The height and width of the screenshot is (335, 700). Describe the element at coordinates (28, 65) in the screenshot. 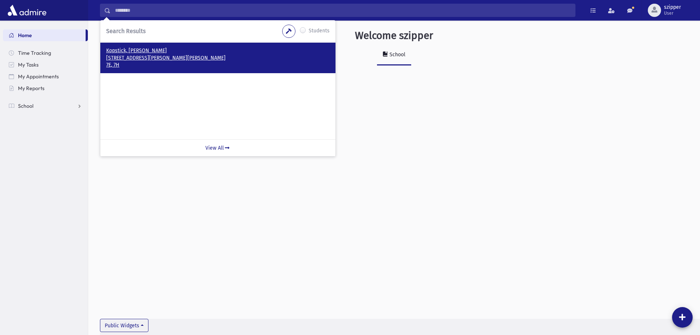

I see `span: My Tasks` at that location.